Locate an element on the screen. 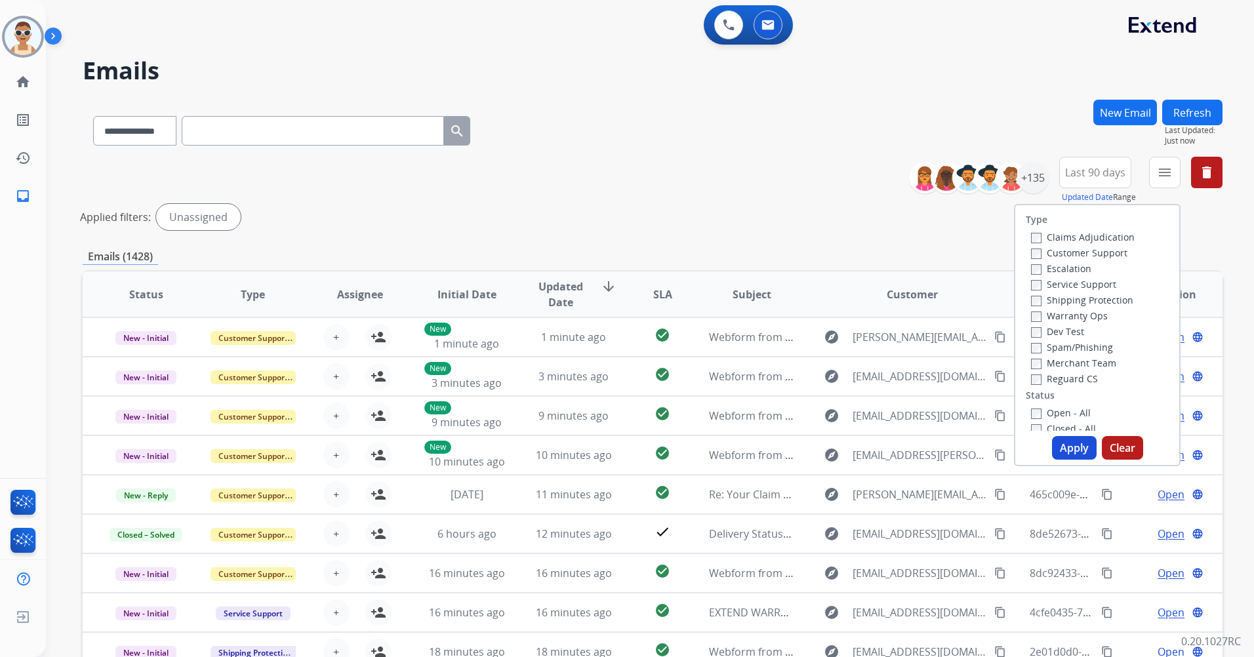  span: New - Reply is located at coordinates (146, 495).